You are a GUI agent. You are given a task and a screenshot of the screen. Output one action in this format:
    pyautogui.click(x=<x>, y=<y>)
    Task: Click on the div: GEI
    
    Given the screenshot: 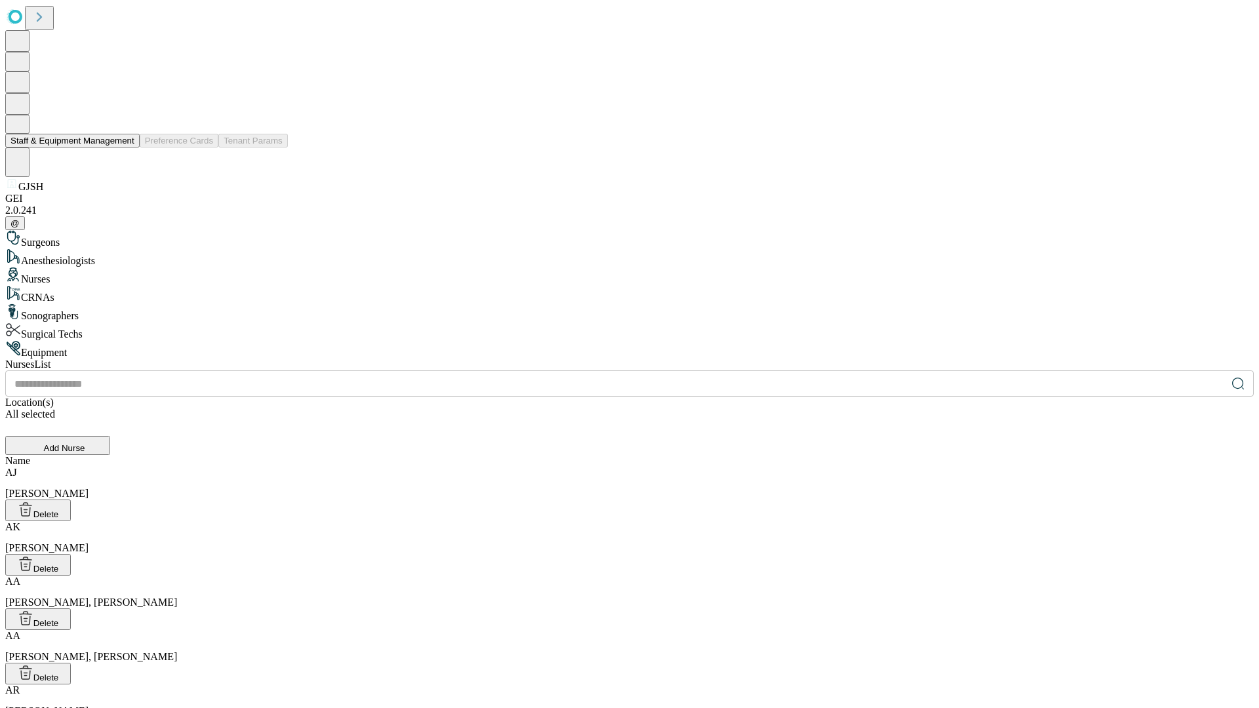 What is the action you would take?
    pyautogui.click(x=629, y=199)
    